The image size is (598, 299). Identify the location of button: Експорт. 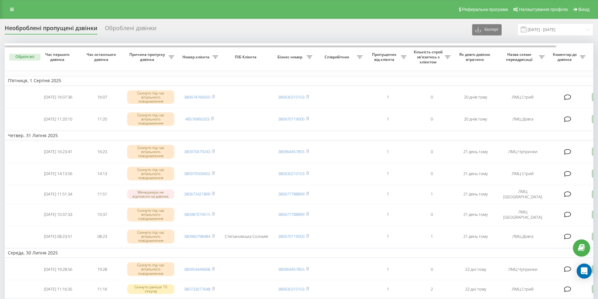
(487, 30).